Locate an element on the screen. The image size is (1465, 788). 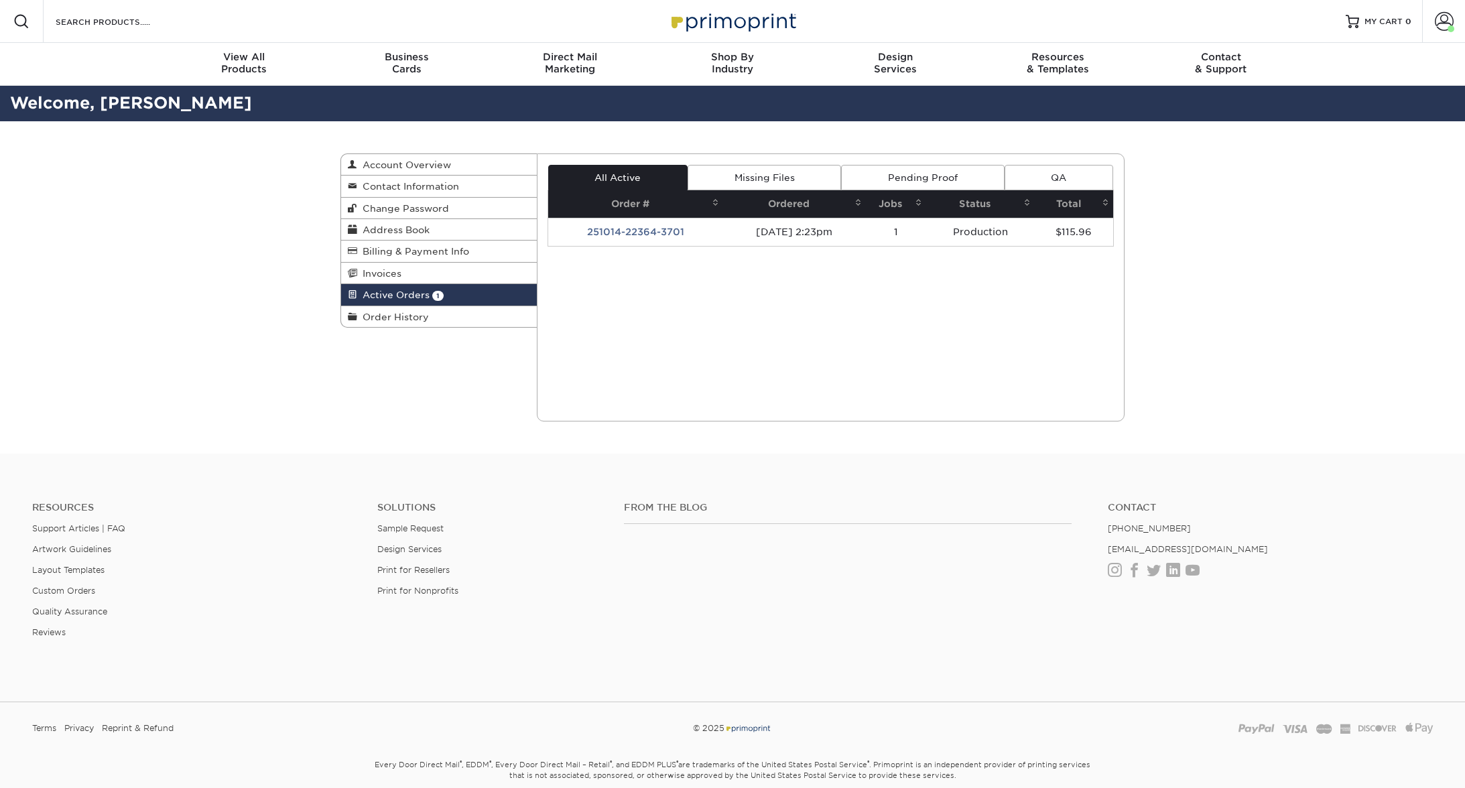
a: Pending Proof is located at coordinates (922, 178).